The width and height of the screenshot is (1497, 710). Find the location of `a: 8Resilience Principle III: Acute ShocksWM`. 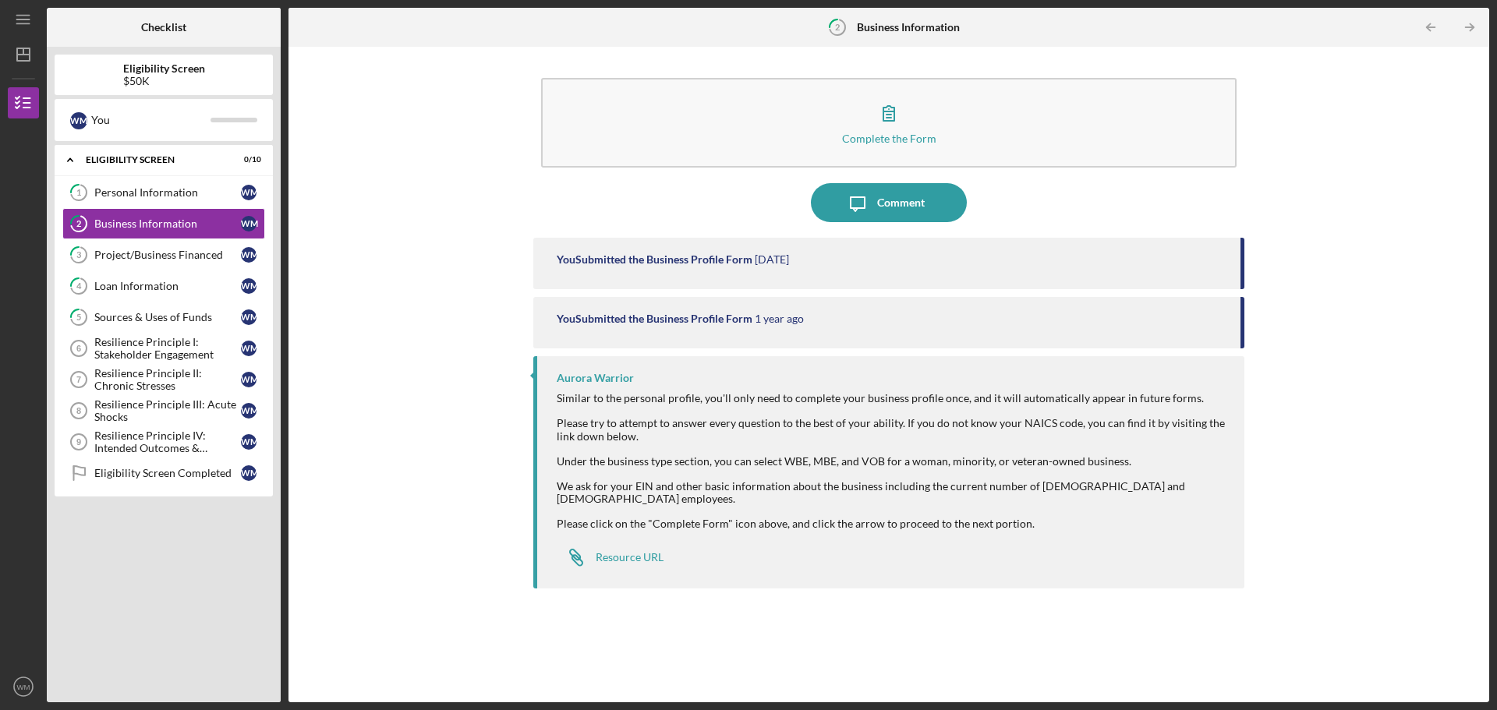

a: 8Resilience Principle III: Acute ShocksWM is located at coordinates (164, 411).